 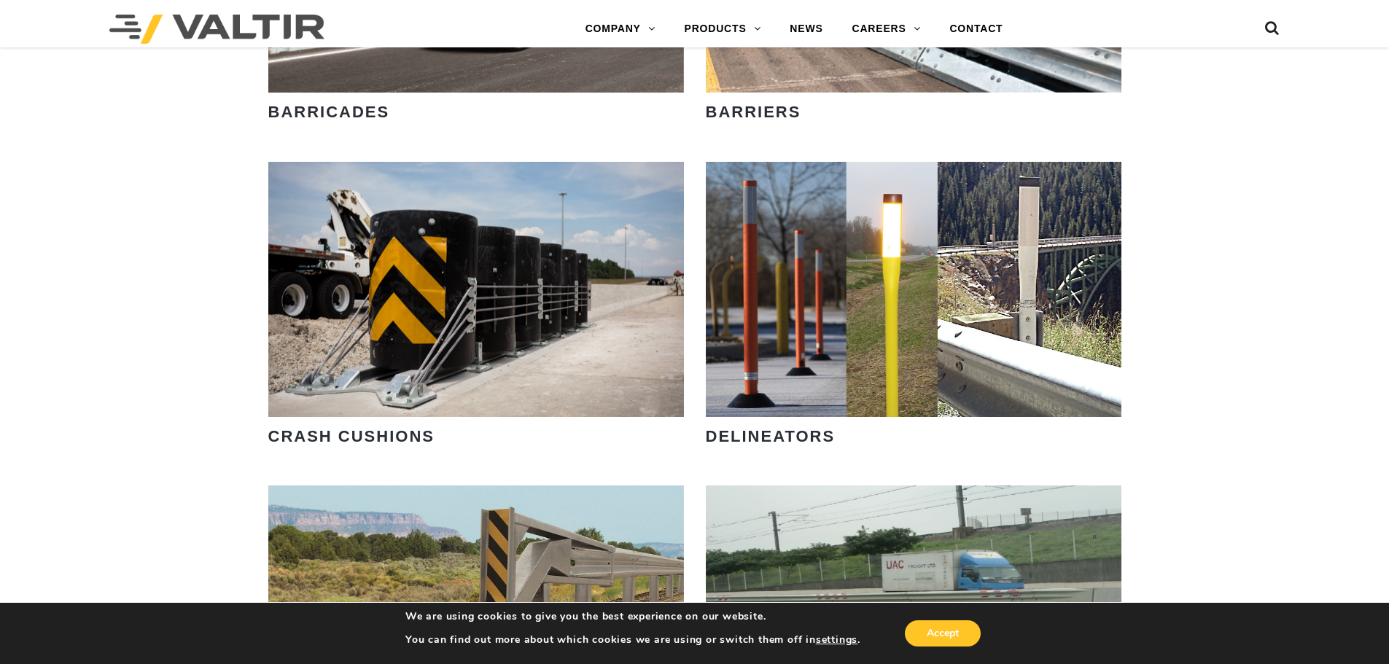 What do you see at coordinates (633, 640) in the screenshot?
I see `p: You can find out more about which cookies we are using or switch them off in .` at bounding box center [633, 640].